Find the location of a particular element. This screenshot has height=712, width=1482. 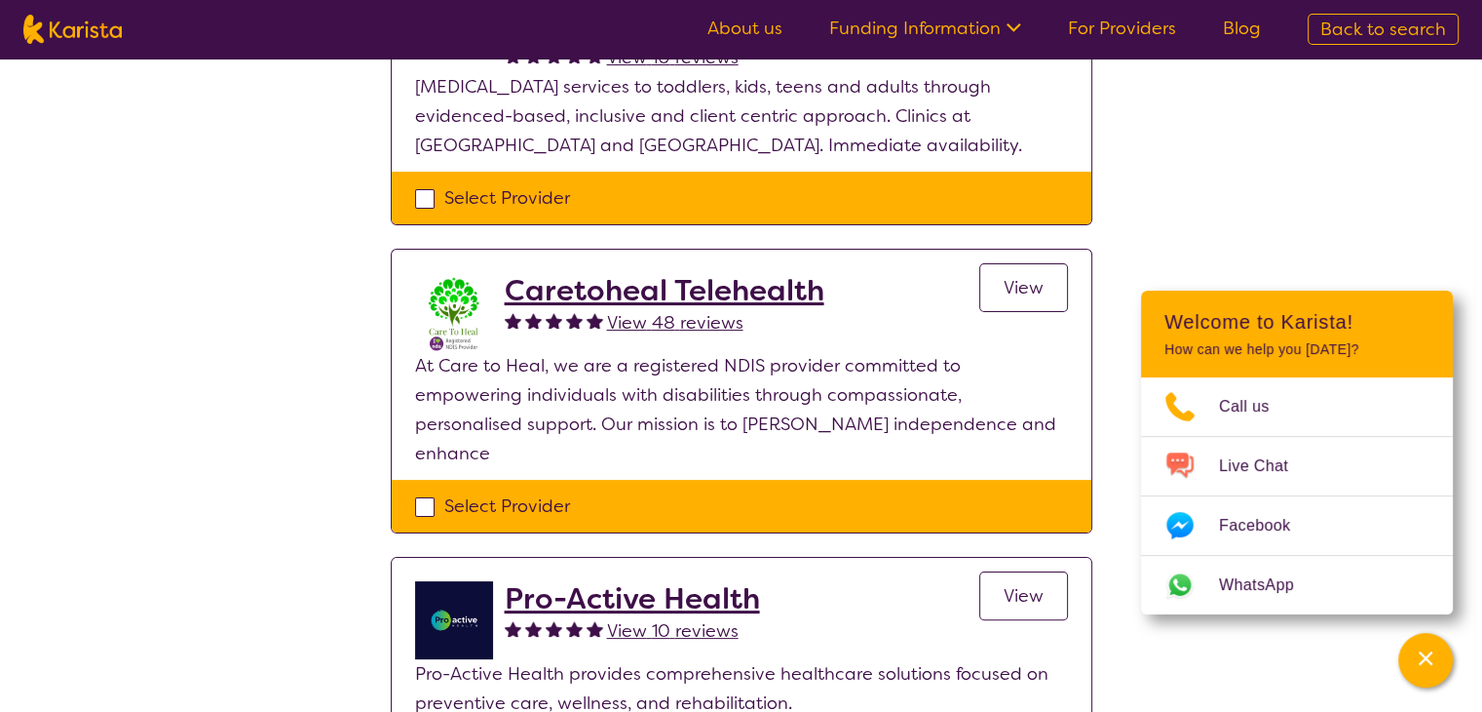

span: Live Chat is located at coordinates (1265, 466).